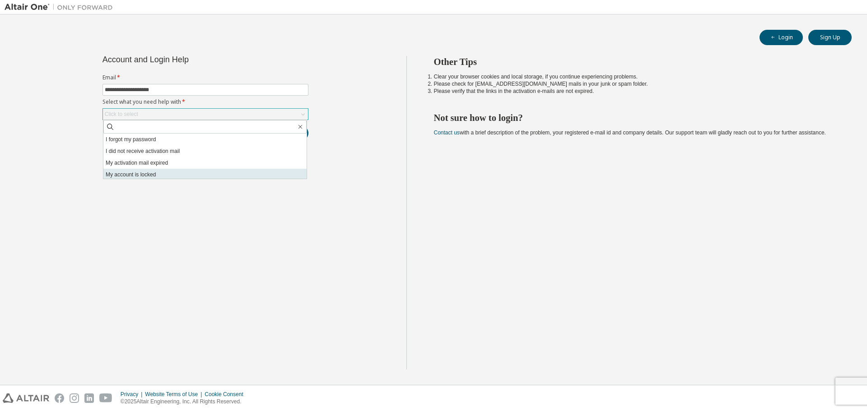  Describe the element at coordinates (26, 398) in the screenshot. I see `img: altair_logo.svg` at that location.